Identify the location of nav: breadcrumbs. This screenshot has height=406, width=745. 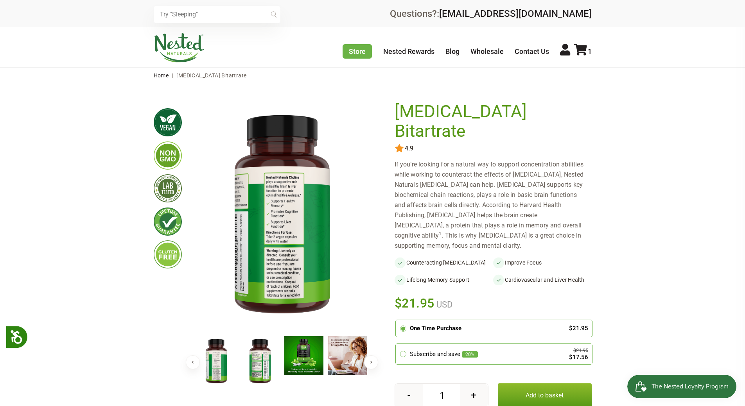
(373, 75).